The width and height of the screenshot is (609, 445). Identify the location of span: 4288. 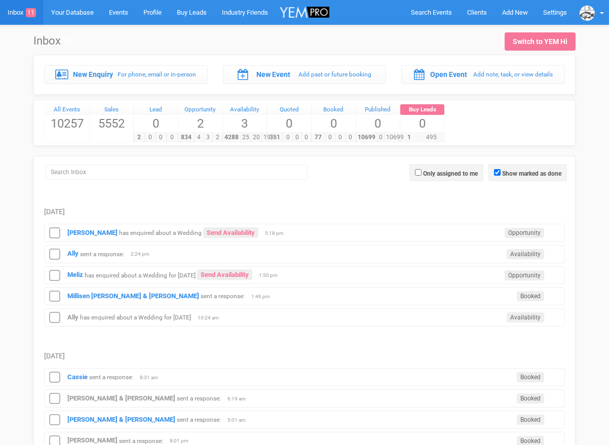
(232, 137).